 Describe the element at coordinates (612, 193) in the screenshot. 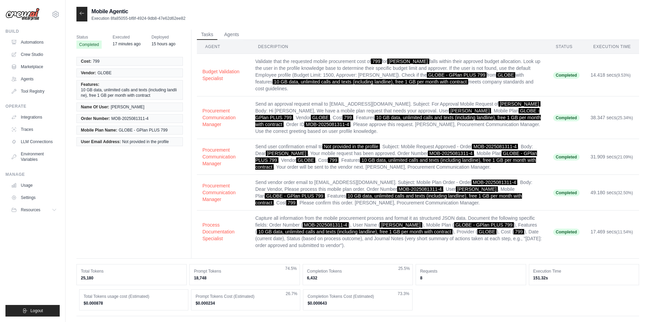

I see `td: 49.180 secs` at that location.